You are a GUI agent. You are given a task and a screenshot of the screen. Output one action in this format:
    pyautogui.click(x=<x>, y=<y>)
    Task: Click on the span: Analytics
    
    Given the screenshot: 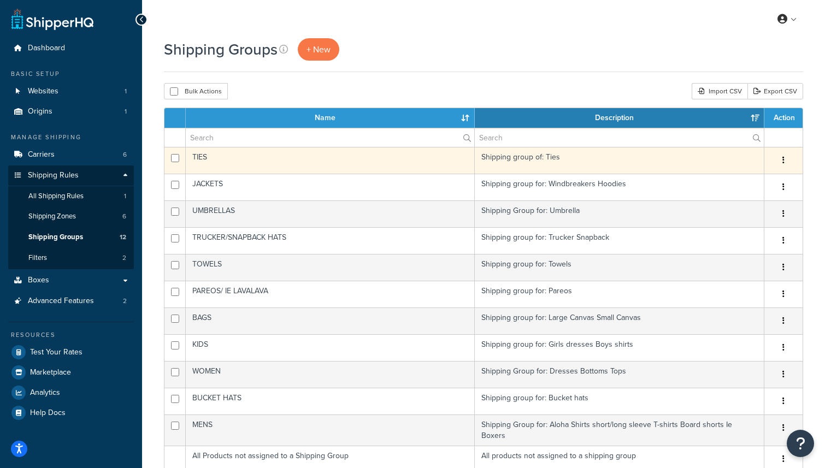 What is the action you would take?
    pyautogui.click(x=45, y=393)
    